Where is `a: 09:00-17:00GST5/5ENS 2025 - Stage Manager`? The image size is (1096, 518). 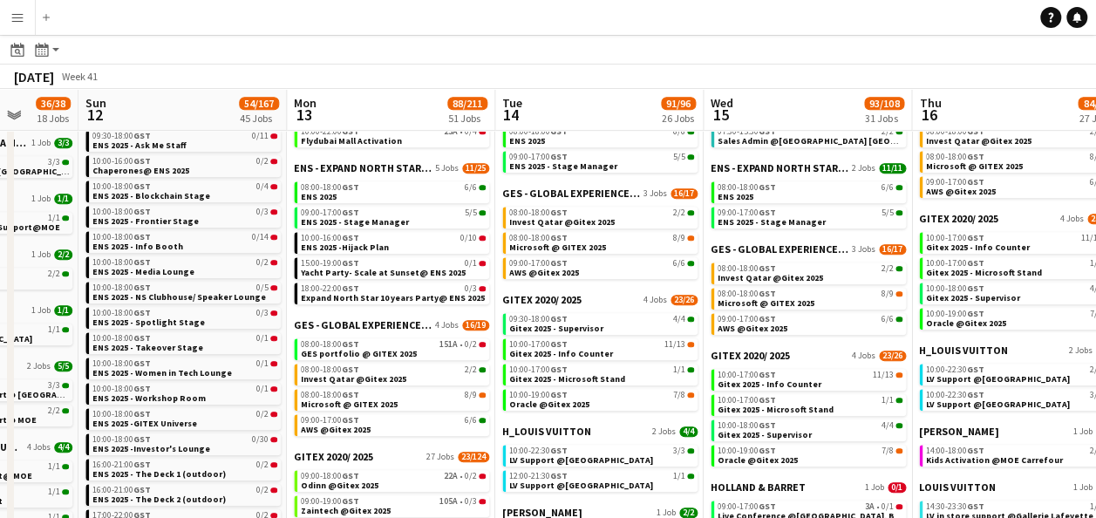 a: 09:00-17:00GST5/5ENS 2025 - Stage Manager is located at coordinates (810, 216).